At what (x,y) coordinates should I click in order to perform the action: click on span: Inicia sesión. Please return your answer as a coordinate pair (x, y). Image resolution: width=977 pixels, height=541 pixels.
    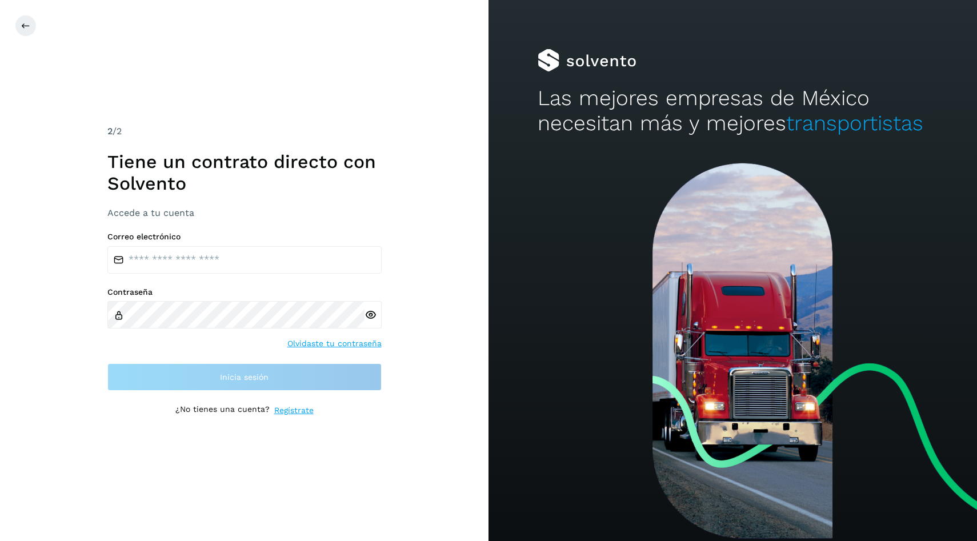
    Looking at the image, I should click on (244, 377).